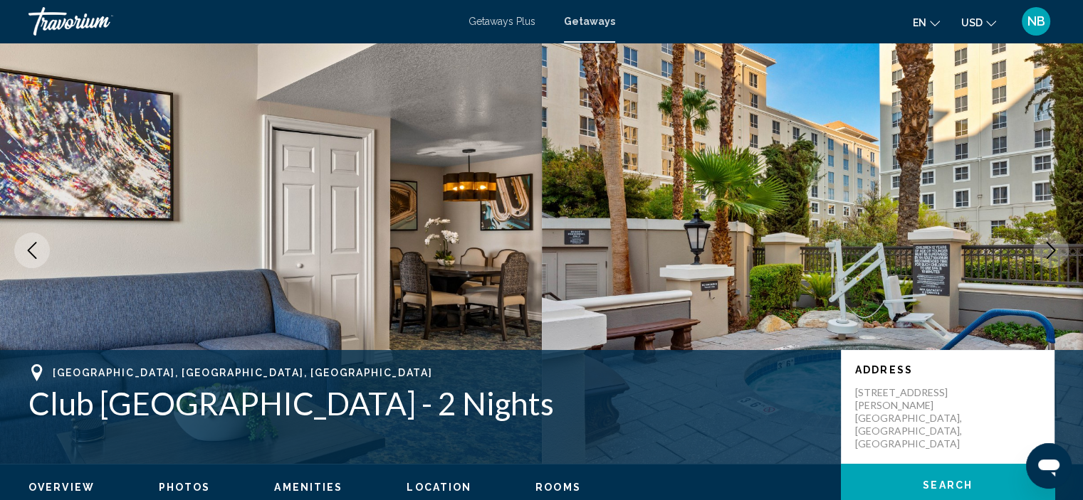 Image resolution: width=1083 pixels, height=500 pixels. What do you see at coordinates (502, 21) in the screenshot?
I see `a: Getaways Plus` at bounding box center [502, 21].